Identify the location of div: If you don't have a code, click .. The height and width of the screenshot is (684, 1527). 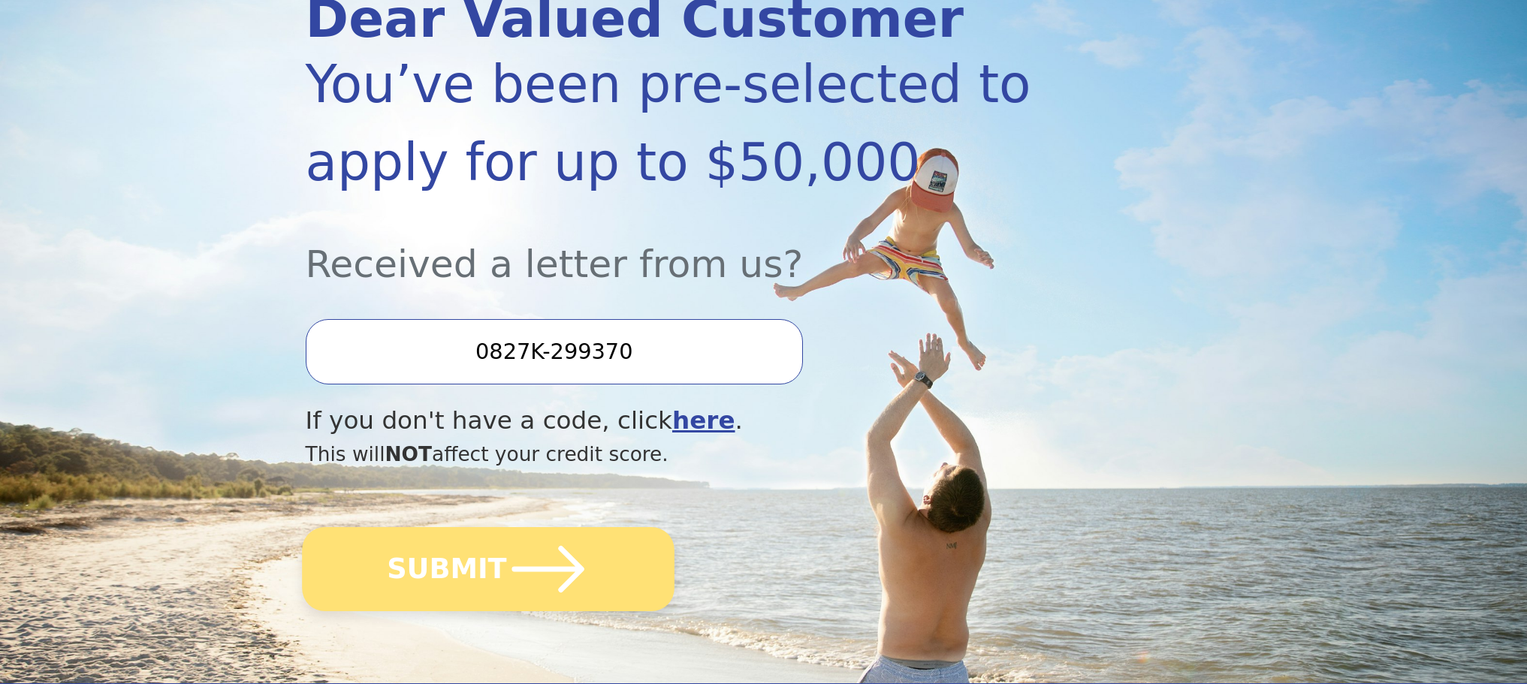
(695, 421).